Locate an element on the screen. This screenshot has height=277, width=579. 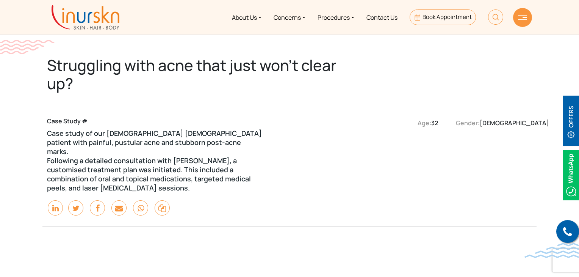
a: Procedures is located at coordinates (336, 17).